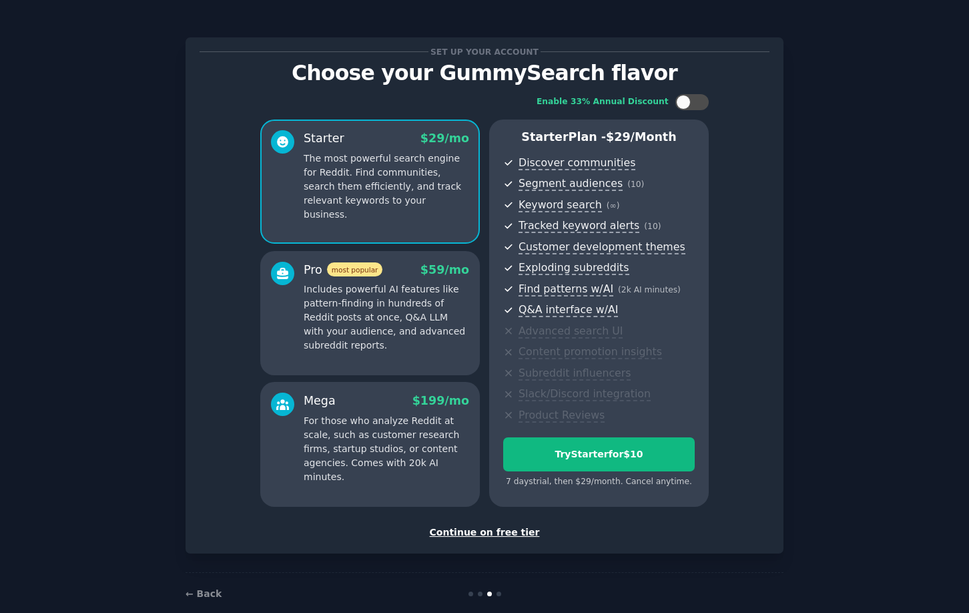  What do you see at coordinates (355, 269) in the screenshot?
I see `span: most popular` at bounding box center [355, 269].